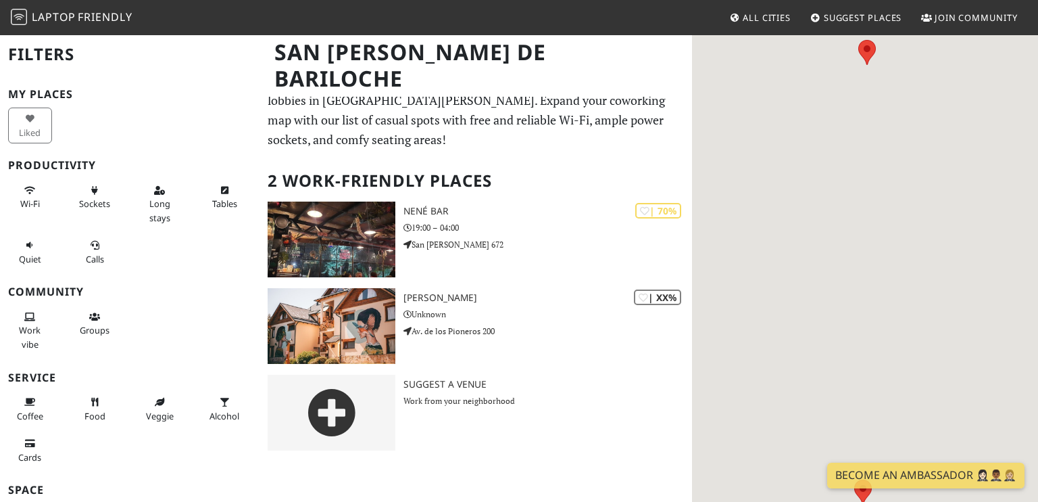 Image resolution: width=1038 pixels, height=502 pixels. What do you see at coordinates (30, 251) in the screenshot?
I see `button: Quiet` at bounding box center [30, 251].